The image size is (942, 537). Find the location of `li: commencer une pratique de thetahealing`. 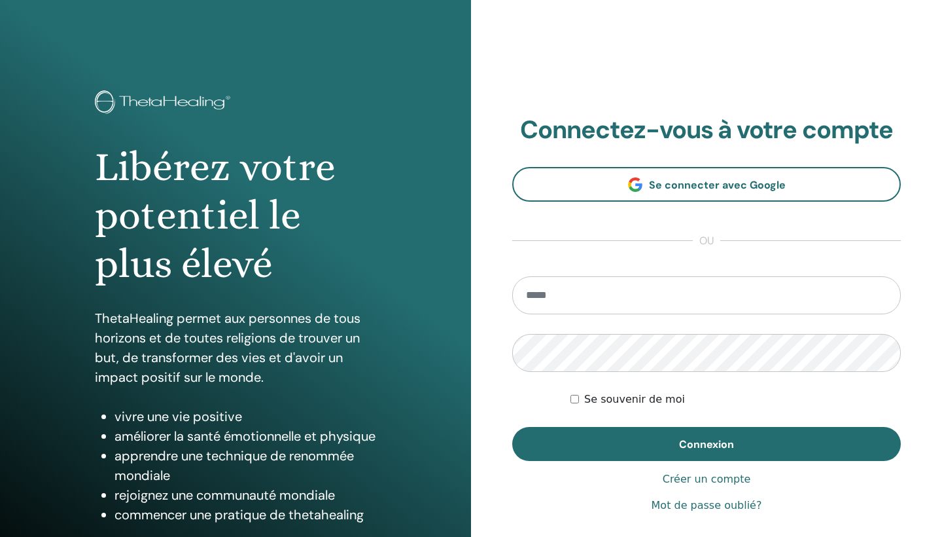

li: commencer une pratique de thetahealing is located at coordinates (245, 514).